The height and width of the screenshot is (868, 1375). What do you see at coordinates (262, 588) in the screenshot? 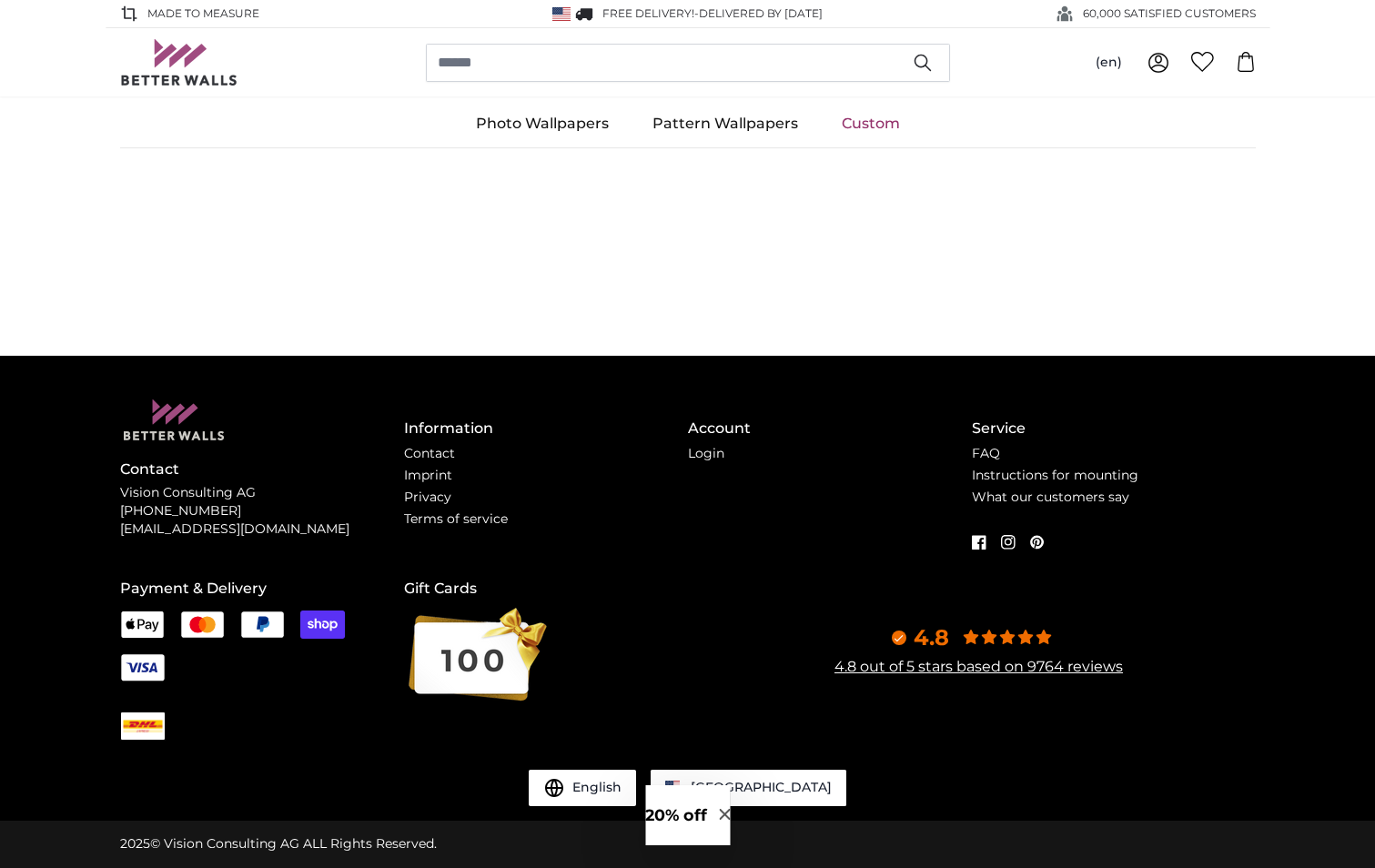
I see `h4: Payment & Delivery` at bounding box center [262, 588].